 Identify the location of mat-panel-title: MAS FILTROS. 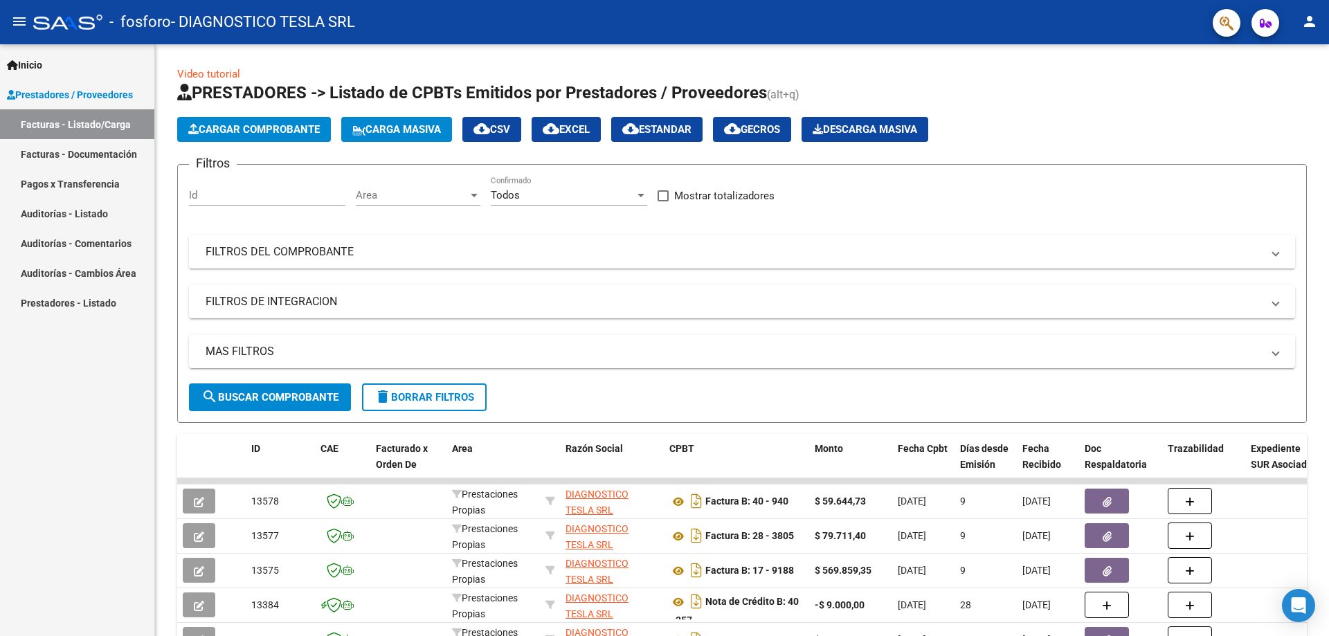
(734, 352).